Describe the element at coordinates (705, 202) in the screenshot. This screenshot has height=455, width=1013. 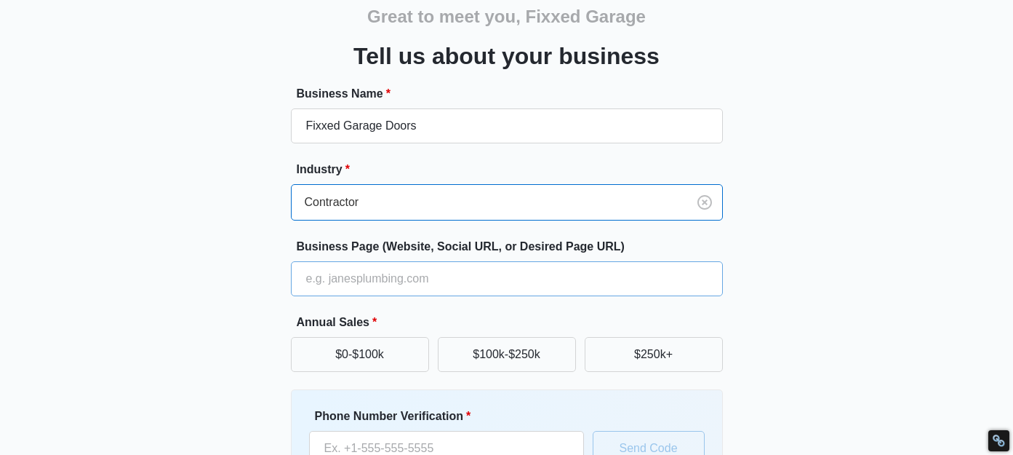
I see `button: Clear` at that location.